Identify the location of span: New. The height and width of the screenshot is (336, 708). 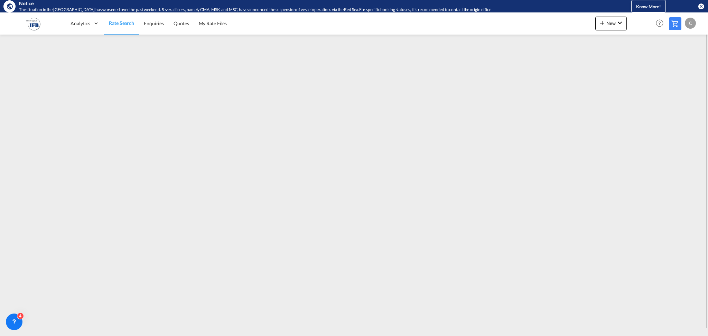
(611, 23).